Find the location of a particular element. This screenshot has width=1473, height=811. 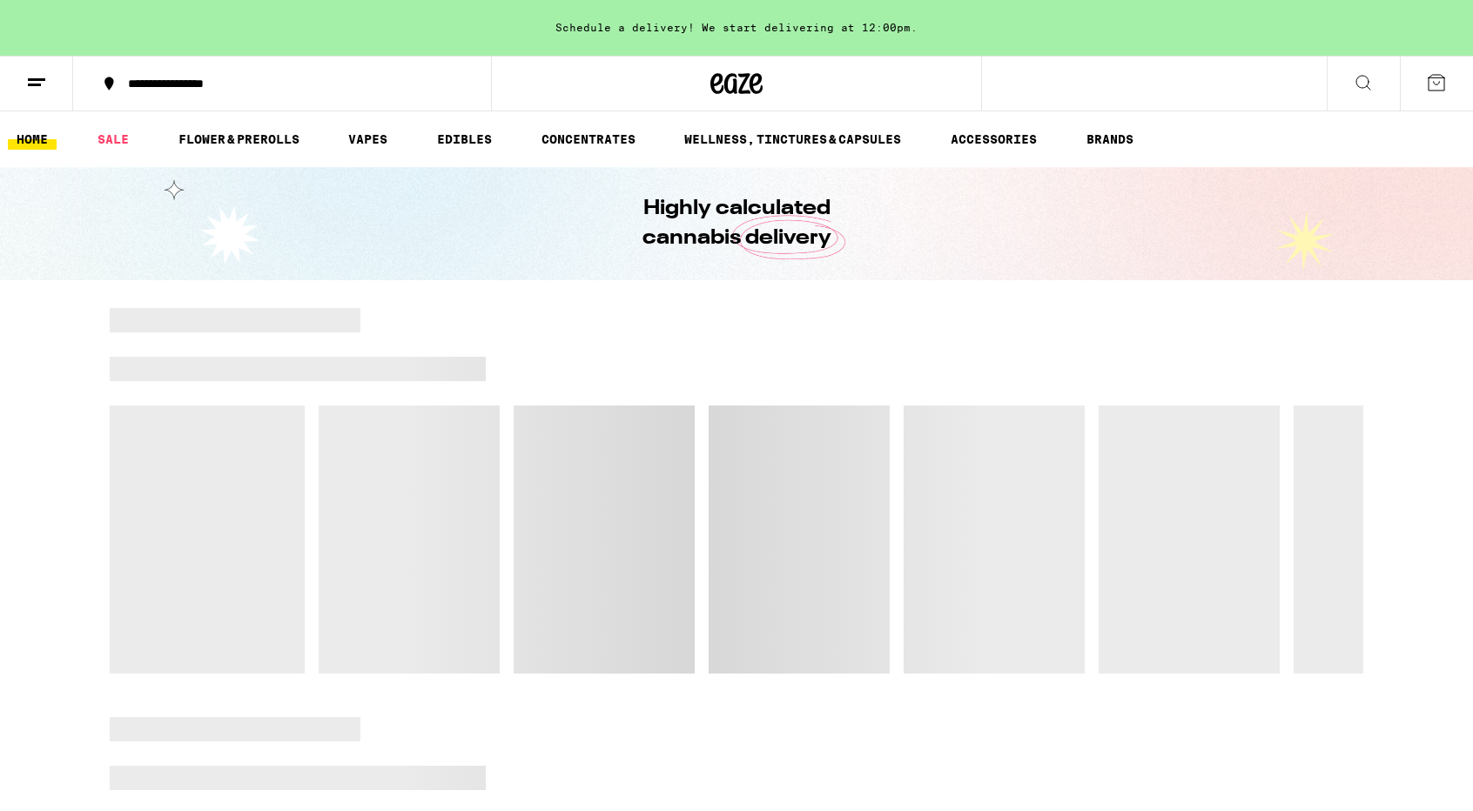

a: EDIBLES is located at coordinates (464, 139).